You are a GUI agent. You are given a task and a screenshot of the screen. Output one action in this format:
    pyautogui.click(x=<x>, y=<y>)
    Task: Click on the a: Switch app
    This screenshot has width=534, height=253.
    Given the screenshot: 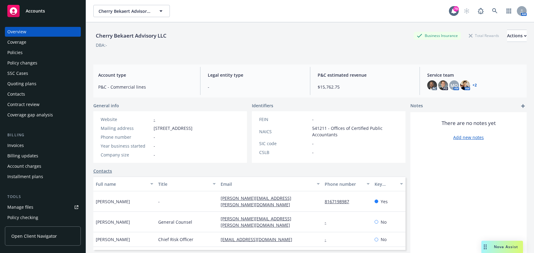 What is the action you would take?
    pyautogui.click(x=509, y=11)
    